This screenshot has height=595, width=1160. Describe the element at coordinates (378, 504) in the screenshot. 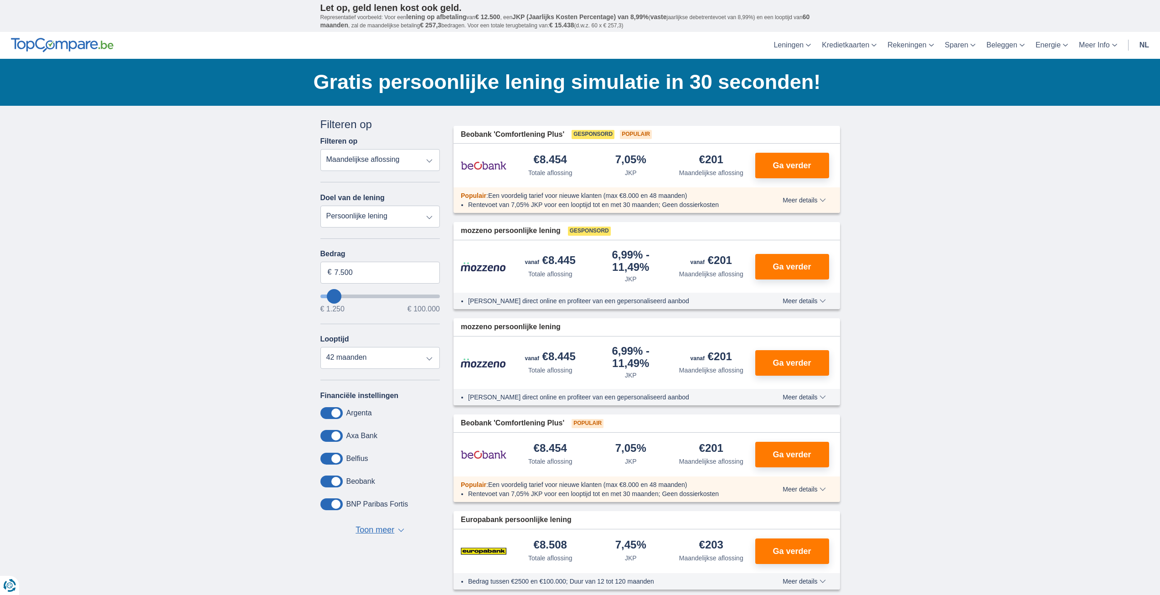

I see `label: BNP Paribas Fortis` at that location.